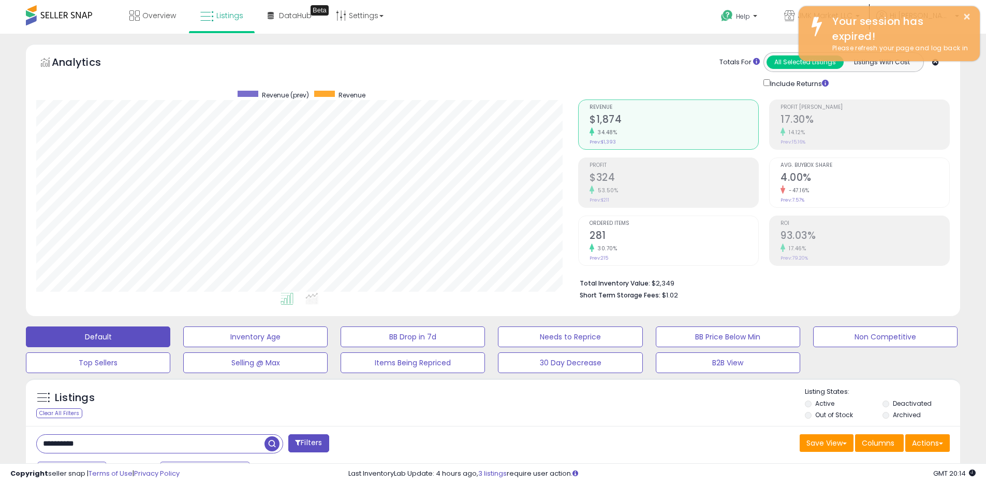 The height and width of the screenshot is (484, 986). What do you see at coordinates (794, 258) in the screenshot?
I see `small: Prev: 79.20%` at bounding box center [794, 258].